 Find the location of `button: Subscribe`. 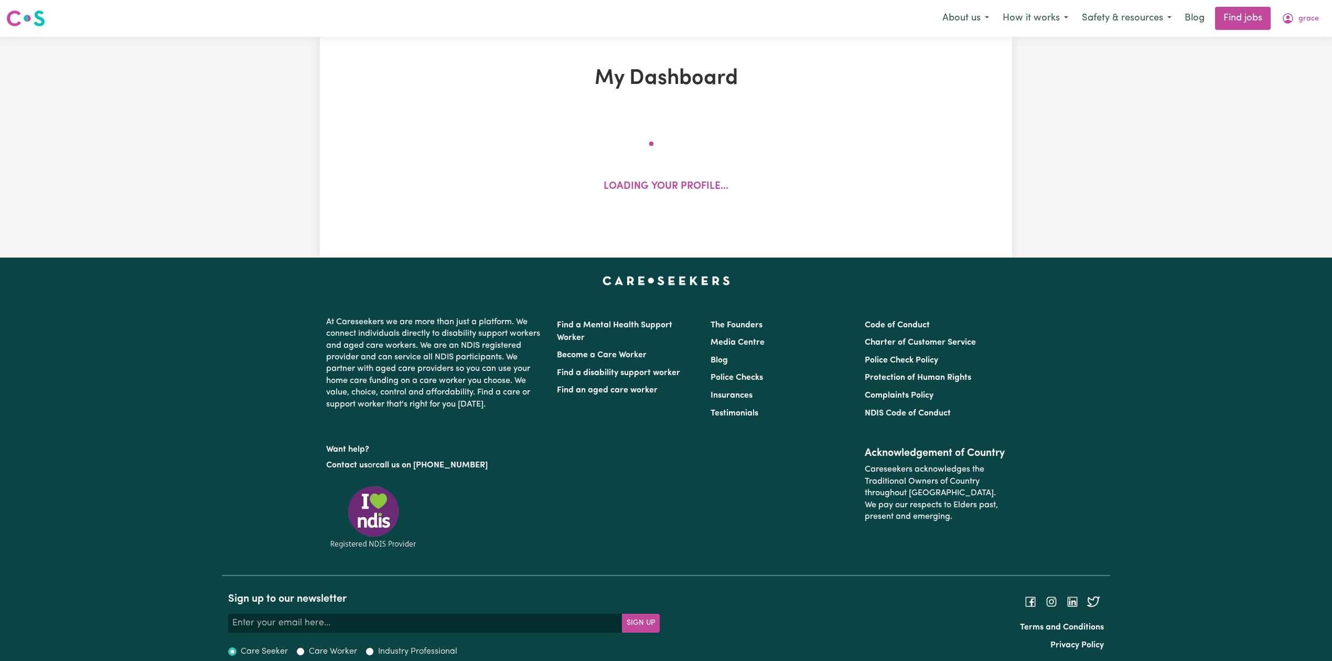

button: Subscribe is located at coordinates (641, 623).